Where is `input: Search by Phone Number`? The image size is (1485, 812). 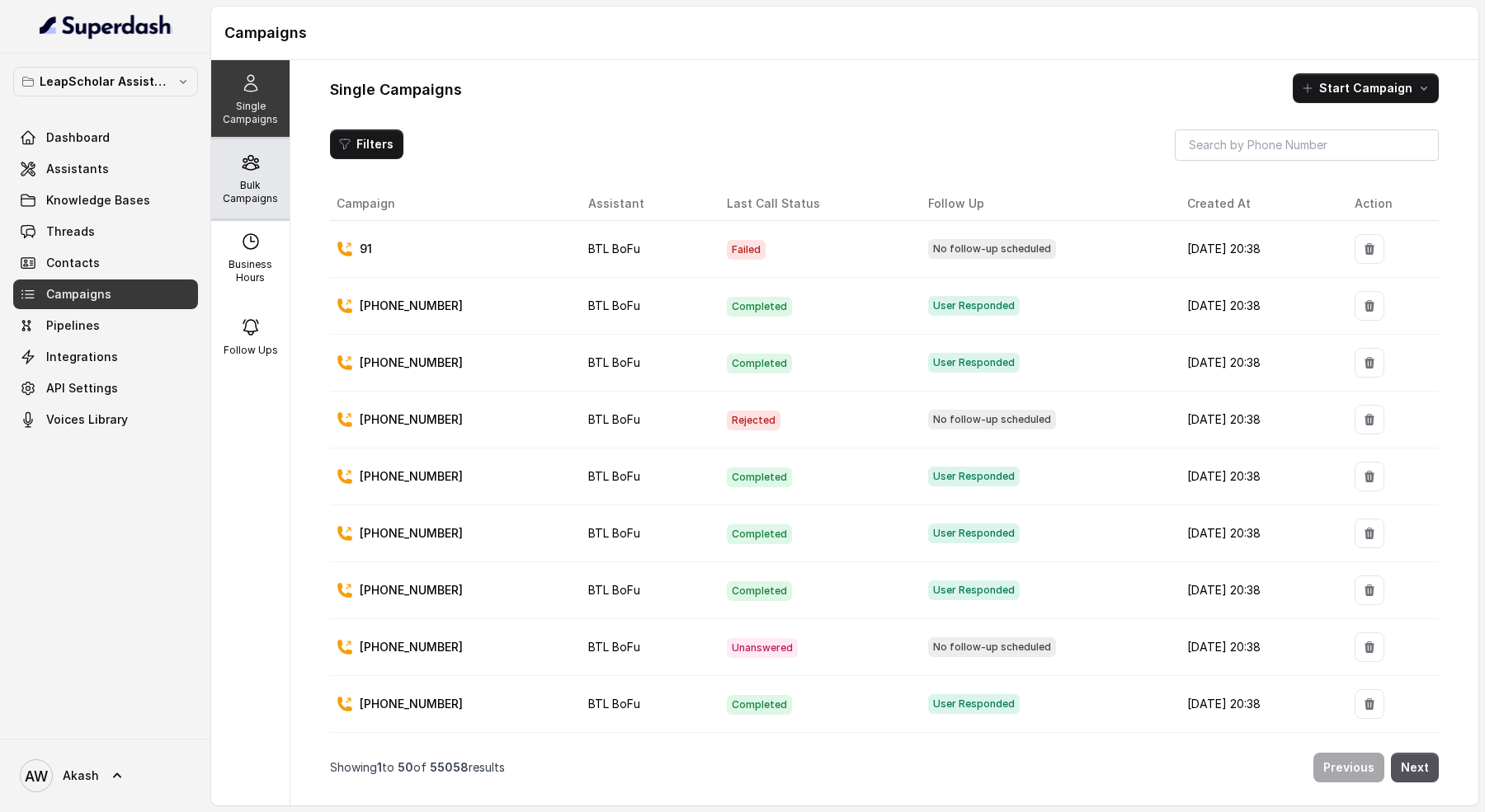
input: Search by Phone Number is located at coordinates (1307, 146).